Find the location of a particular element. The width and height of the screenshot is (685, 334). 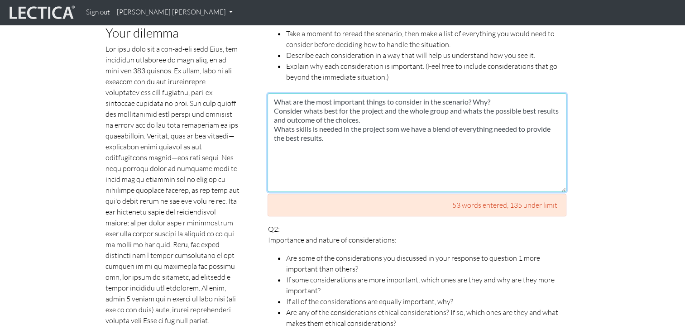

p: Lor ipsu dolo sit a con-ad-eli sedd Eius, tem incididun utlaboree do magn aliq, en ad mini ven 38... is located at coordinates (173, 185).